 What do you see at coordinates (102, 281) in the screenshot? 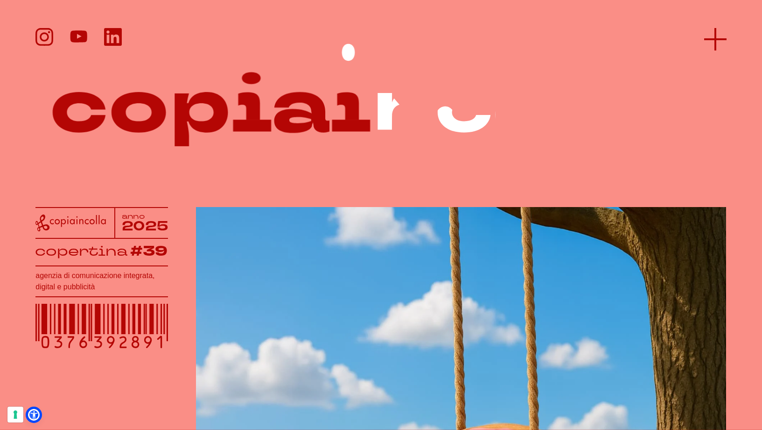
I see `h1: agenzia di comunicazione integrata, digital e pubblicità` at bounding box center [102, 281].